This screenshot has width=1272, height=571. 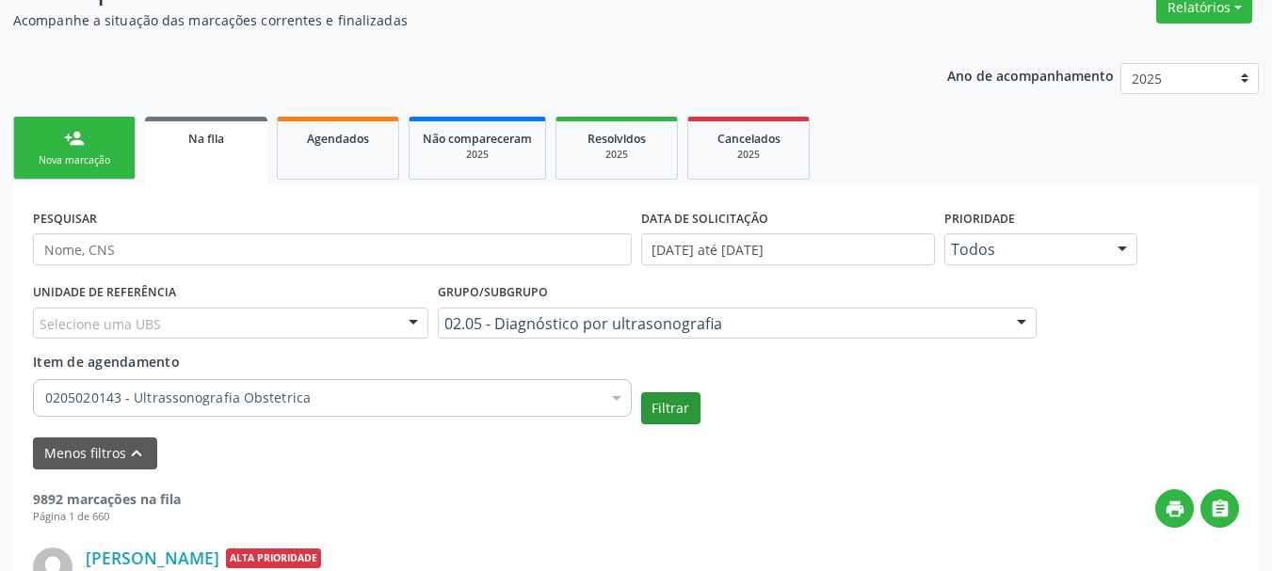 I want to click on div: Nova marcação, so click(x=74, y=160).